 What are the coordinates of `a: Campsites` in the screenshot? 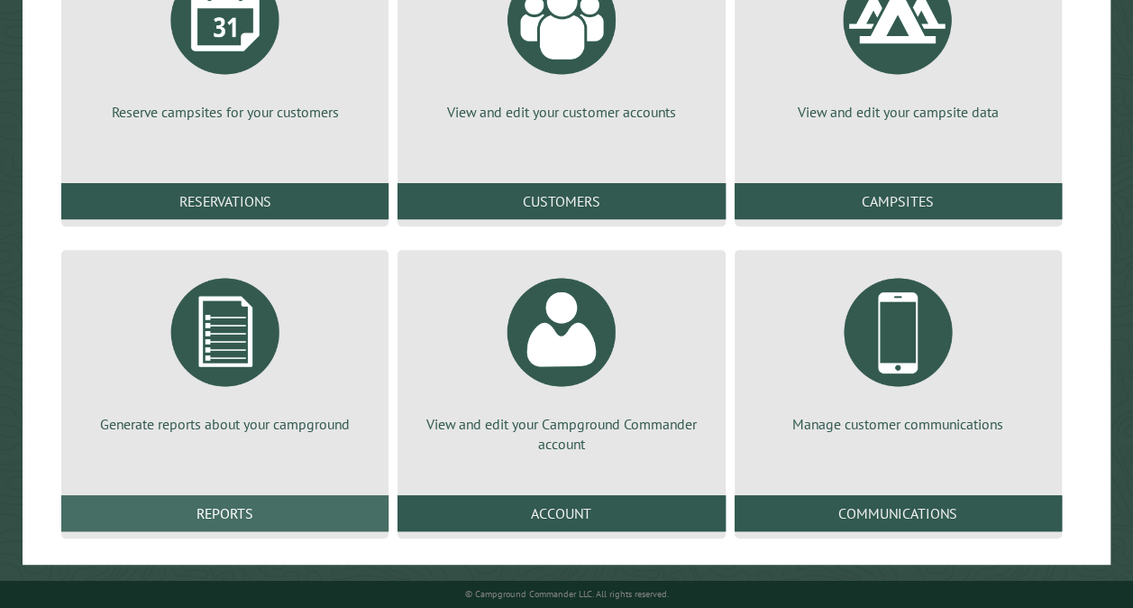 It's located at (898, 201).